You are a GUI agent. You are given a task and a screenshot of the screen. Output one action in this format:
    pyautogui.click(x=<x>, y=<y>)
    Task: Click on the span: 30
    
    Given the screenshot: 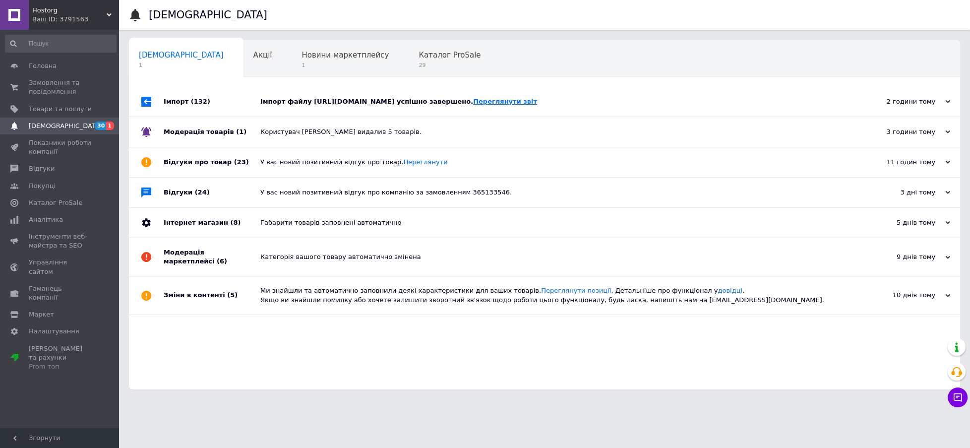 What is the action you would take?
    pyautogui.click(x=100, y=126)
    